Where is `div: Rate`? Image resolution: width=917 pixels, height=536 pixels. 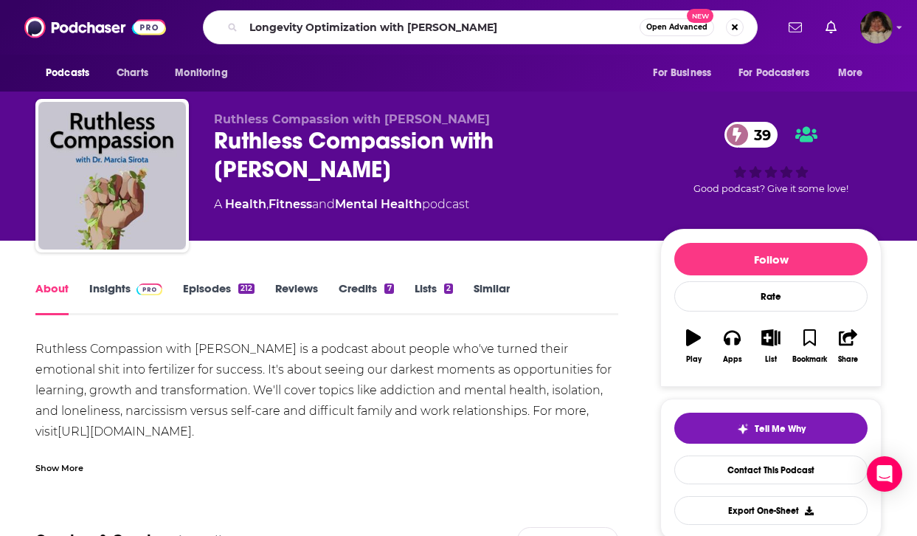
div: Rate is located at coordinates (771, 296).